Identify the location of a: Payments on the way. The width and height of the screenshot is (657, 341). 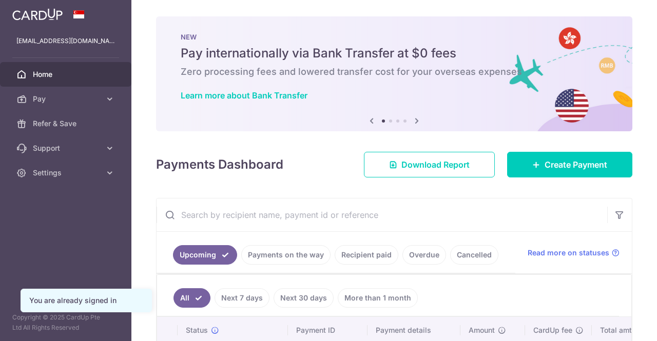
(286, 255).